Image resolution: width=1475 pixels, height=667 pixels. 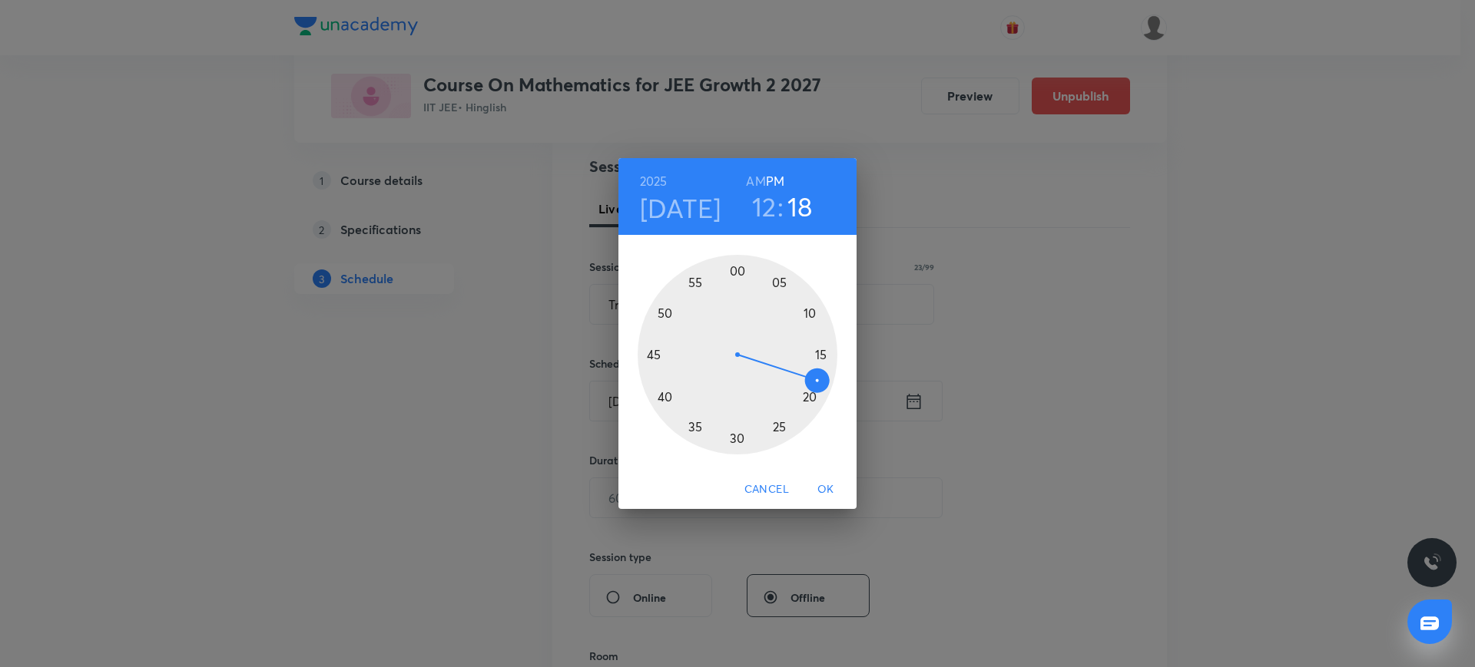 What do you see at coordinates (654, 181) in the screenshot?
I see `h6: 2025` at bounding box center [654, 181].